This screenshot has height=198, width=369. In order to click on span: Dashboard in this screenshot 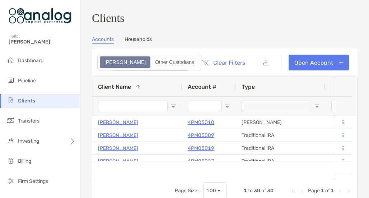, I will do `click(31, 60)`.